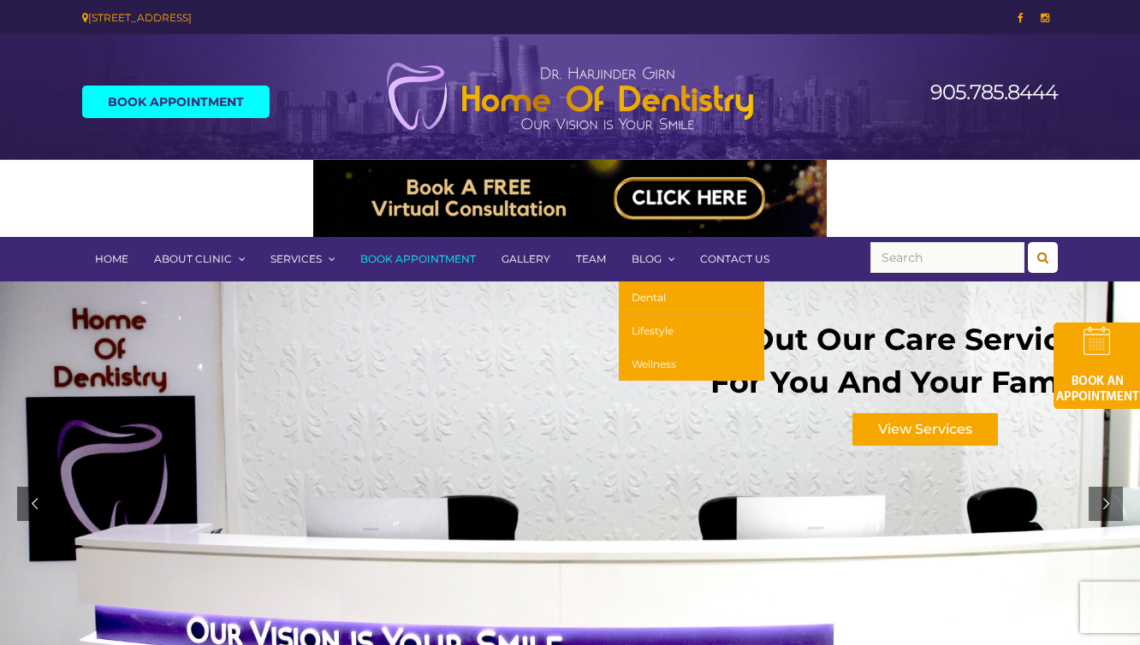 This screenshot has width=1140, height=645. What do you see at coordinates (994, 92) in the screenshot?
I see `a: 905.785.8444` at bounding box center [994, 92].